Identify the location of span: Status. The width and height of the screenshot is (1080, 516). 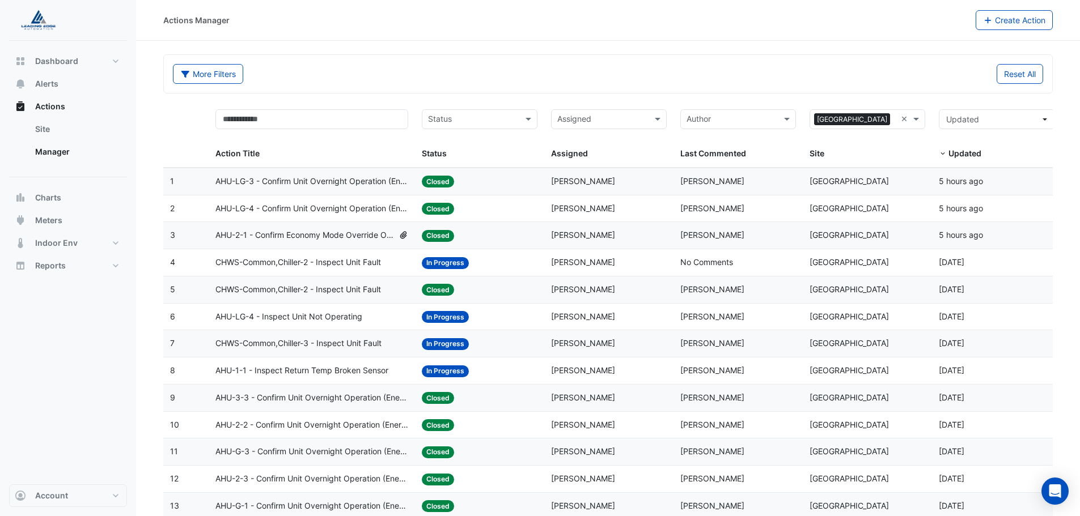
(434, 153).